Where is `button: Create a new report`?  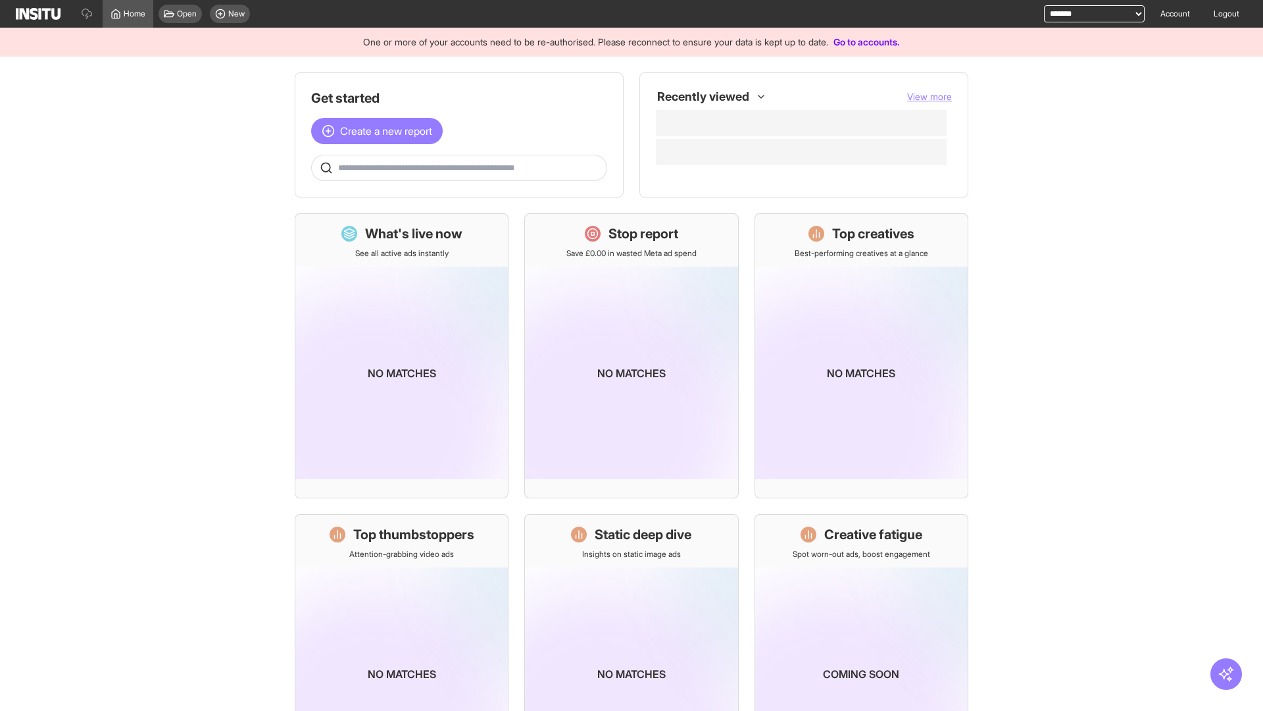 button: Create a new report is located at coordinates (377, 131).